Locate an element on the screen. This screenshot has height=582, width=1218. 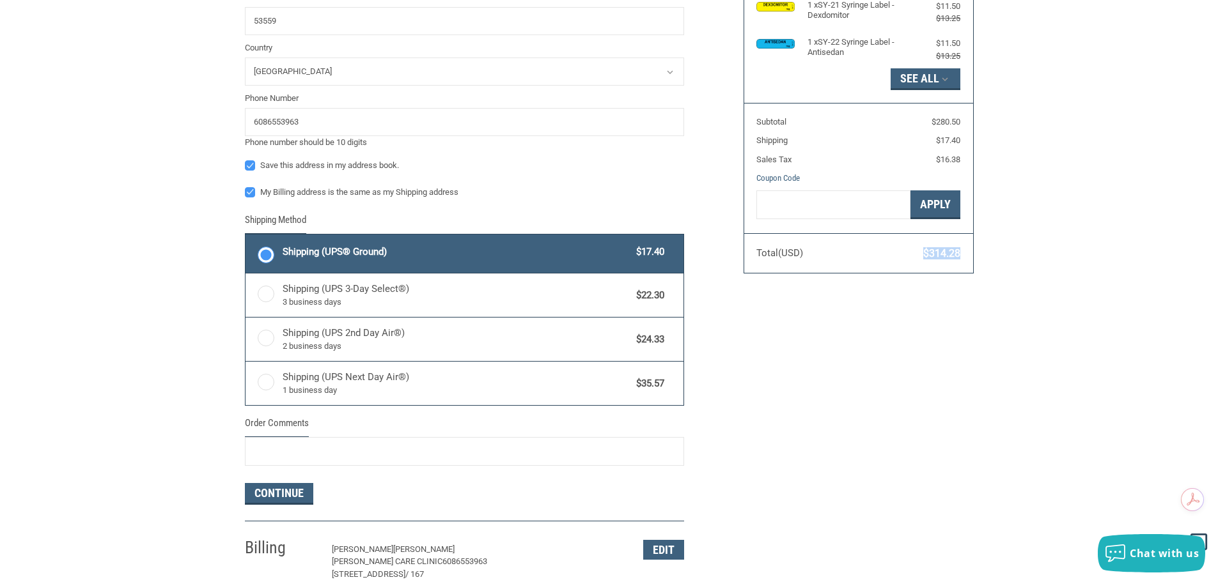
span: / 167 is located at coordinates (414, 574).